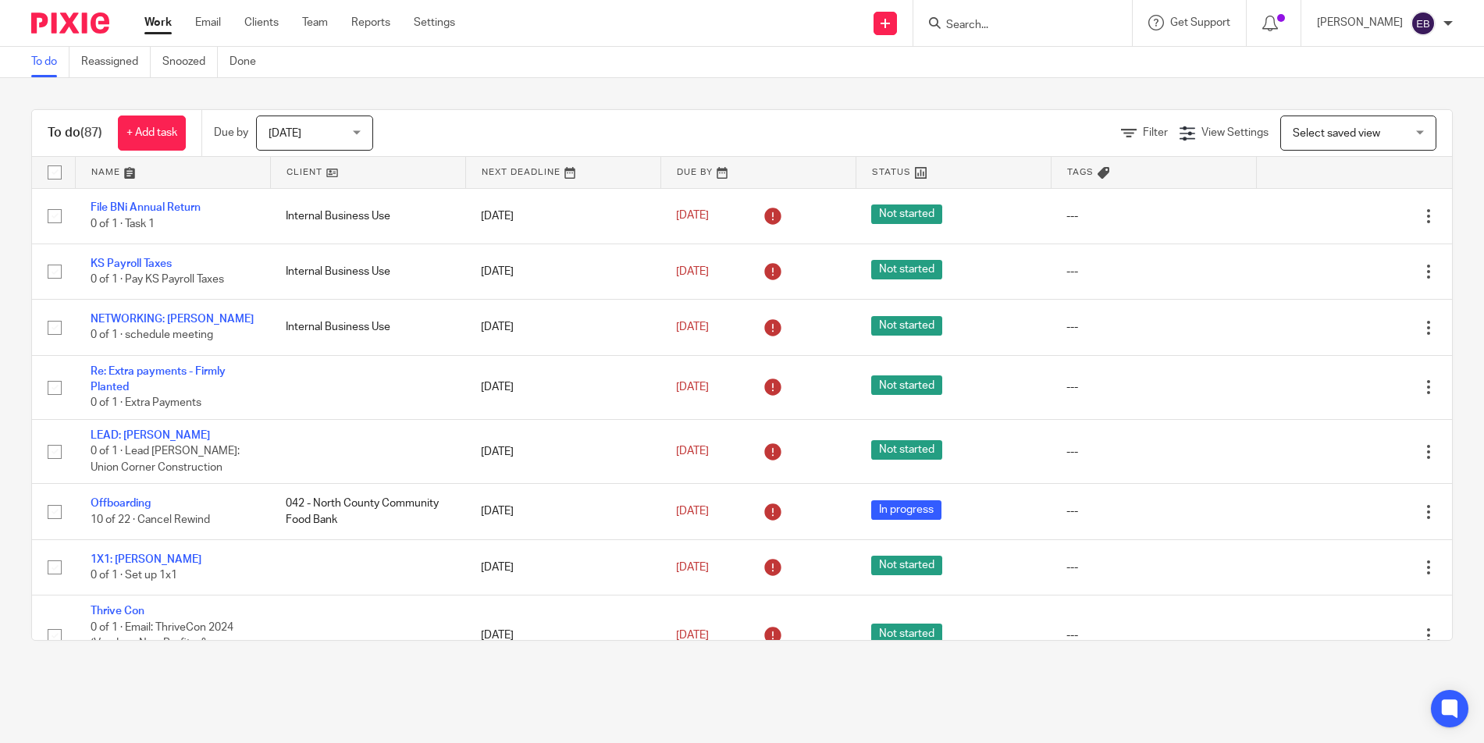 The height and width of the screenshot is (743, 1484). I want to click on td: 042 - North County Community Food Bank, so click(368, 511).